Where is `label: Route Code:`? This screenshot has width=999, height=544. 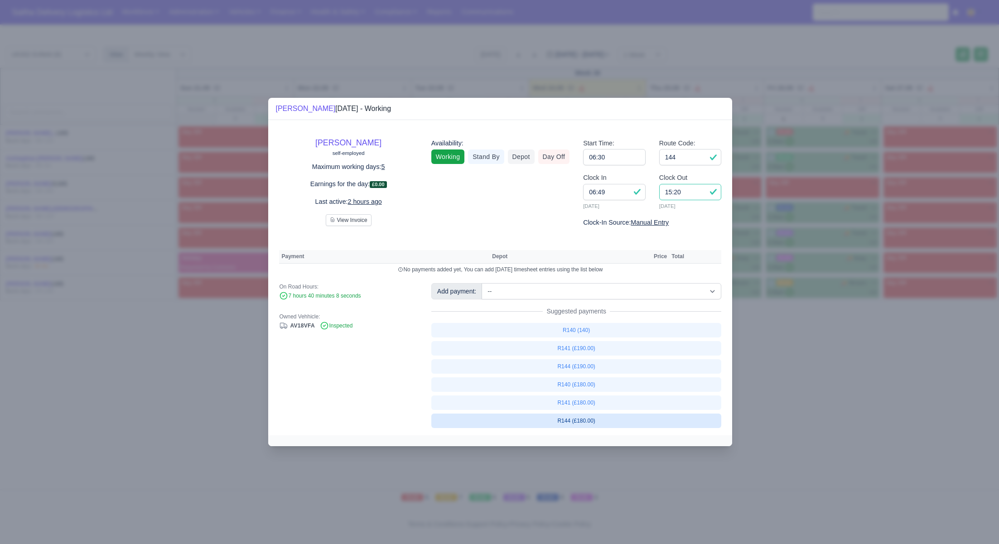 label: Route Code: is located at coordinates (678, 143).